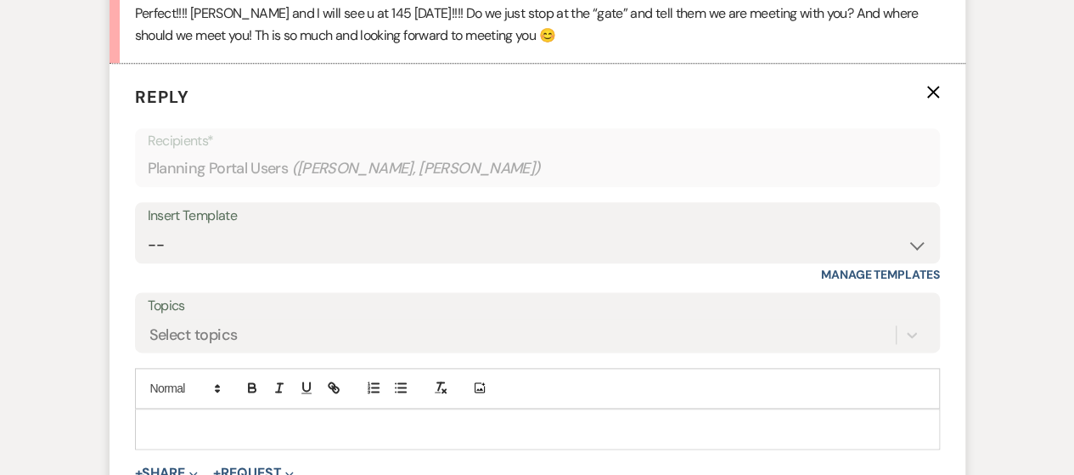 The image size is (1074, 475). What do you see at coordinates (194, 334) in the screenshot?
I see `div: Select topics` at bounding box center [194, 334].